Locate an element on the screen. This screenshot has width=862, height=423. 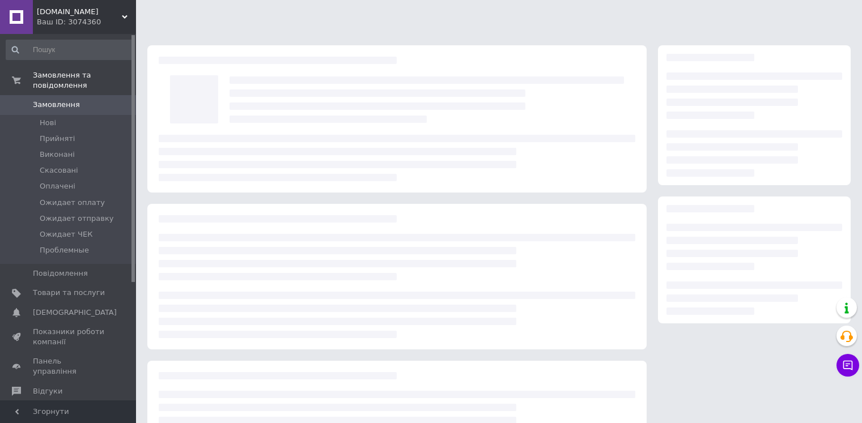
span: Ожидает оплату is located at coordinates (72, 203).